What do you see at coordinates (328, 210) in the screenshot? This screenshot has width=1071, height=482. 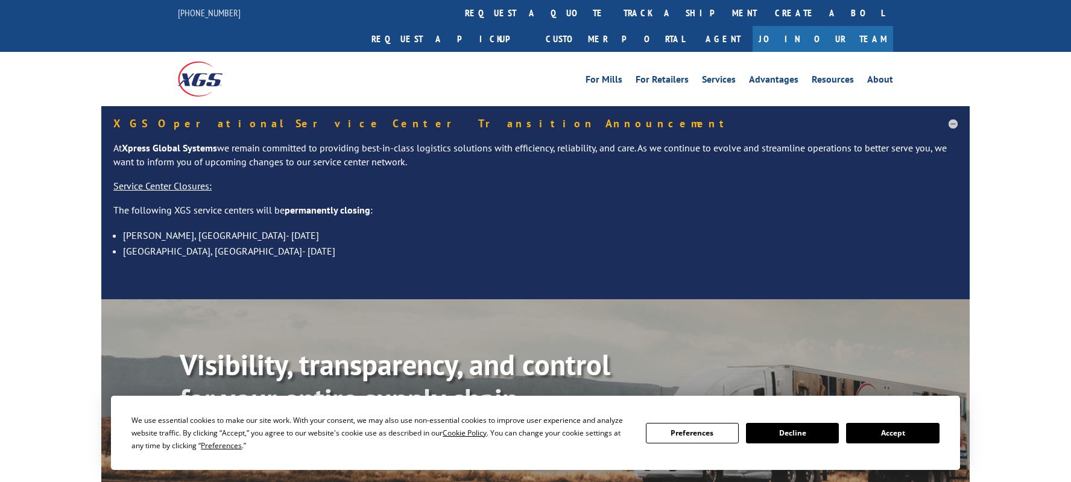 I see `strong: permanently closing` at bounding box center [328, 210].